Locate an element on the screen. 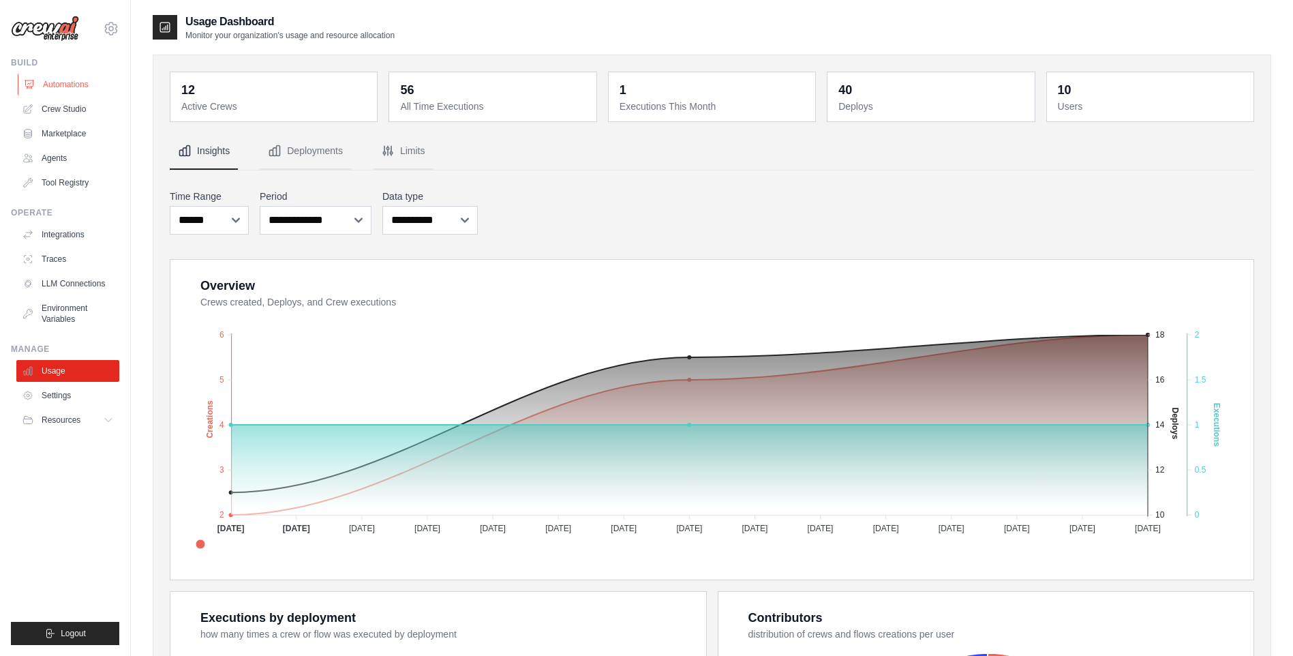  a: Environment Variables is located at coordinates (67, 314).